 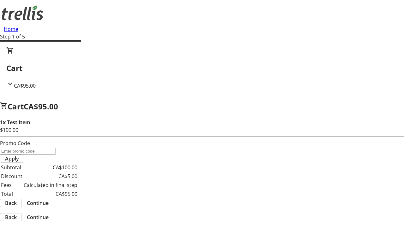 I want to click on h2: Cart, so click(x=202, y=68).